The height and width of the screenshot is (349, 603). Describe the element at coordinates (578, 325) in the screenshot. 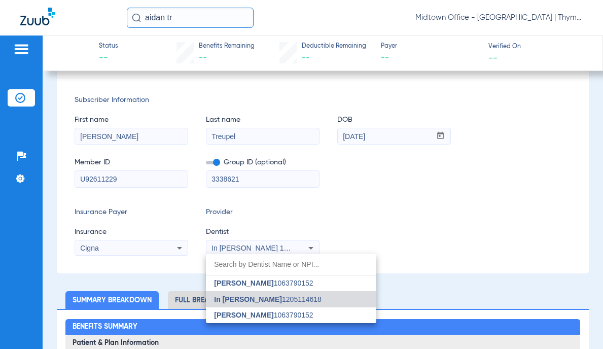

I see `div: Chat Widget` at that location.